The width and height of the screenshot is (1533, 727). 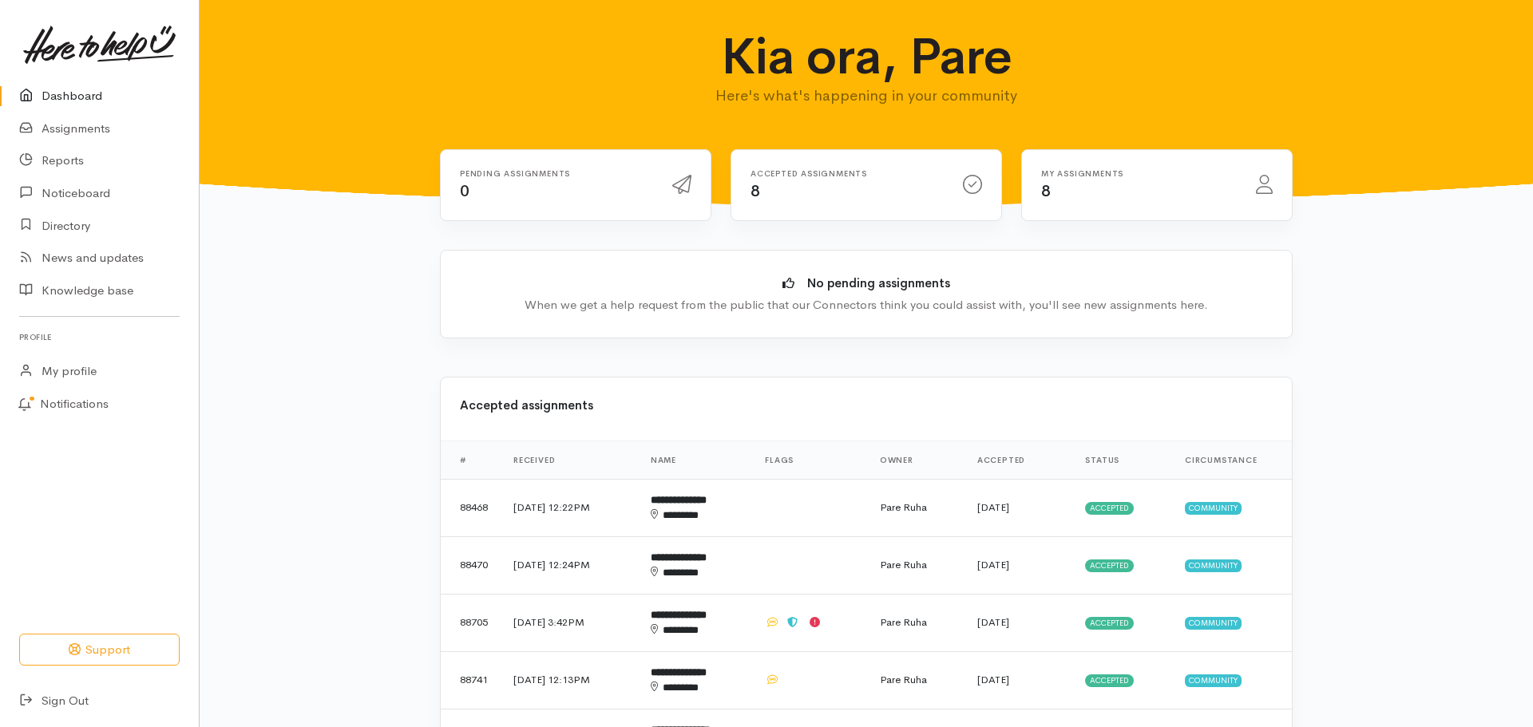 I want to click on span: 0, so click(x=465, y=191).